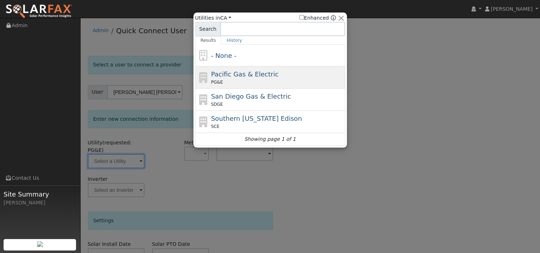  What do you see at coordinates (40, 244) in the screenshot?
I see `img: retrieve` at bounding box center [40, 244].